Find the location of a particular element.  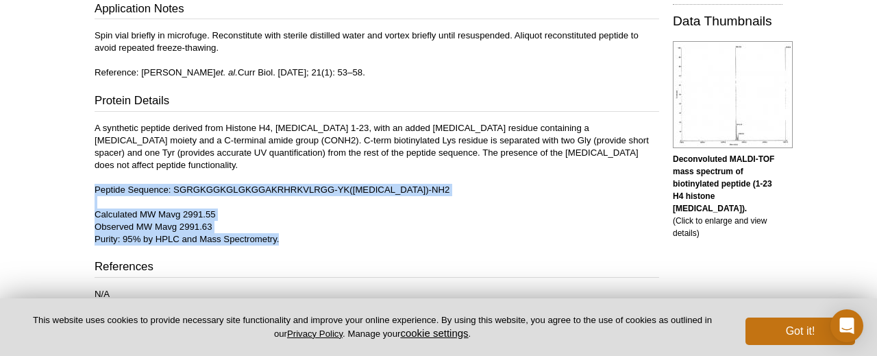

p: Spin vial briefly in microfuge. Reconstitute with sterile distilled water and vortex briefly unti... is located at coordinates (377, 54).